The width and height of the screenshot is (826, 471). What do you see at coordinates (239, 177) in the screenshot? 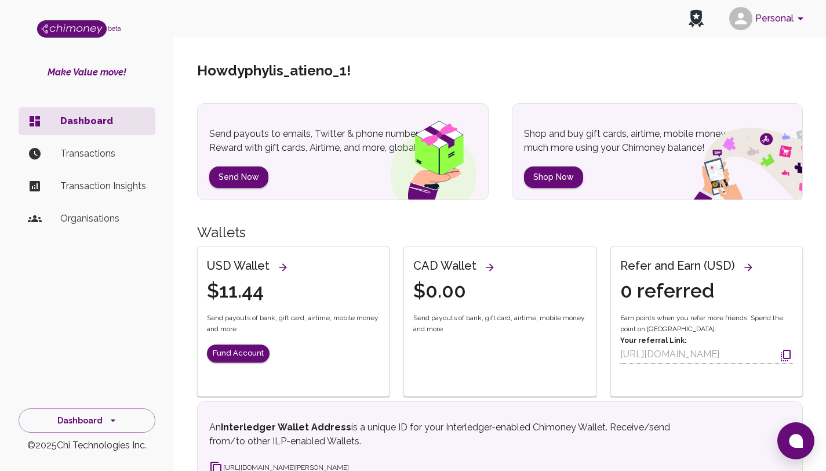
I see `button: Send Now` at bounding box center [239, 177].